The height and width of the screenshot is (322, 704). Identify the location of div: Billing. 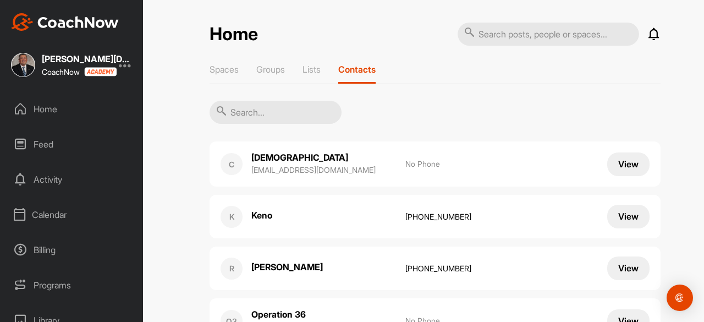
(72, 250).